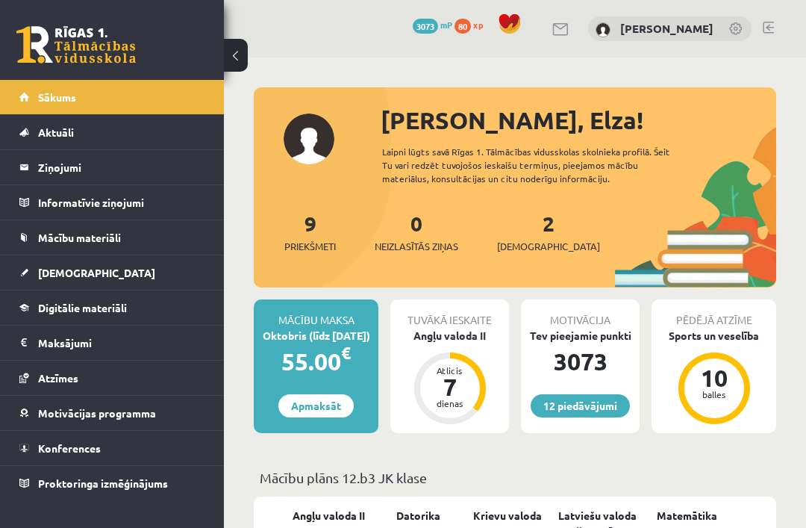  What do you see at coordinates (316, 361) in the screenshot?
I see `div: 55.00` at bounding box center [316, 361].